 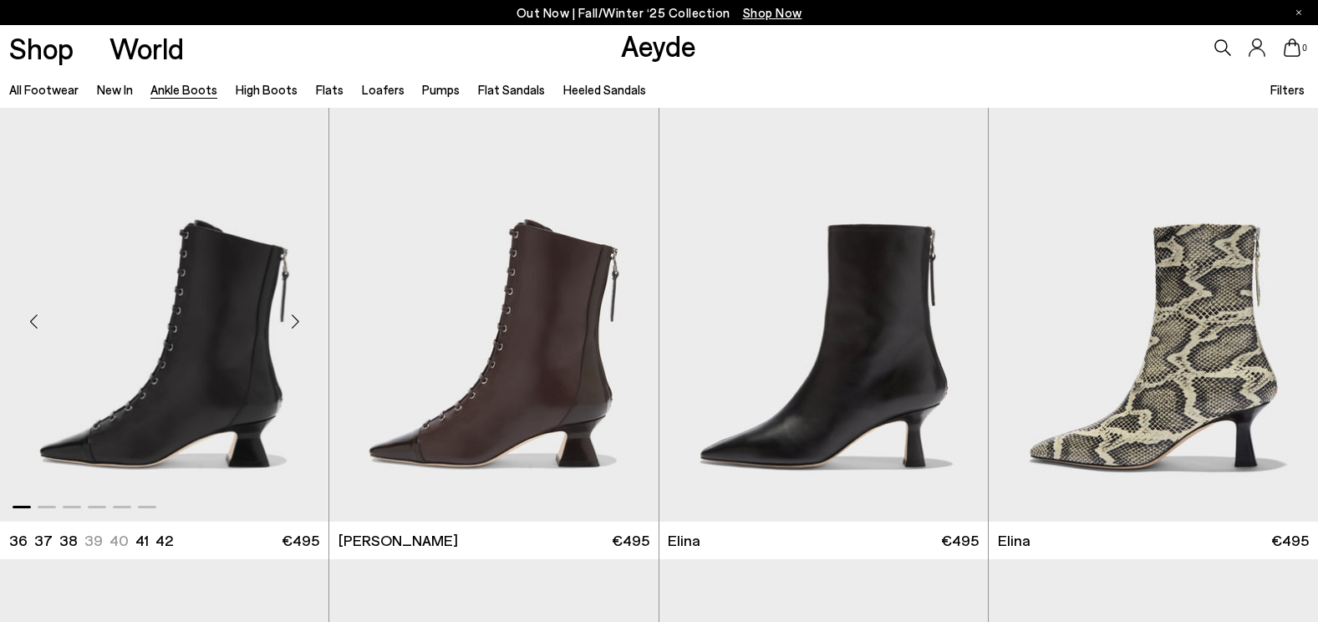 I want to click on div: 2 / 6, so click(x=492, y=314).